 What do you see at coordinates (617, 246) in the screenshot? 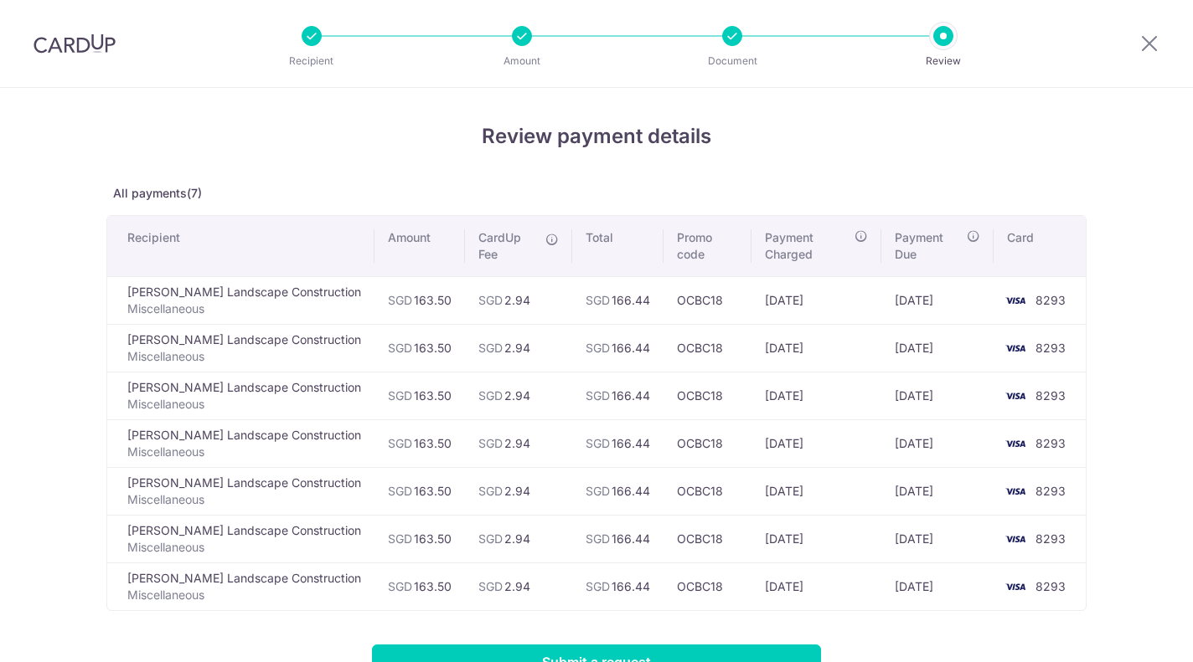
I see `th: Total` at bounding box center [617, 246].